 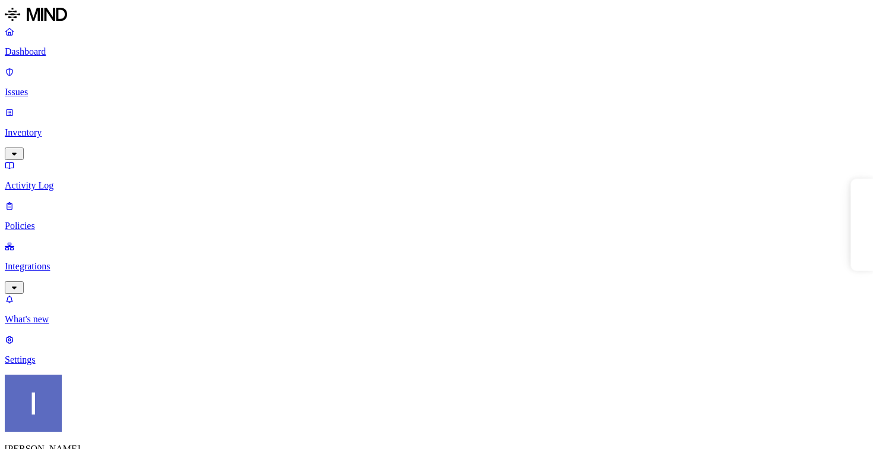 What do you see at coordinates (437, 132) in the screenshot?
I see `p: Inventory` at bounding box center [437, 132].